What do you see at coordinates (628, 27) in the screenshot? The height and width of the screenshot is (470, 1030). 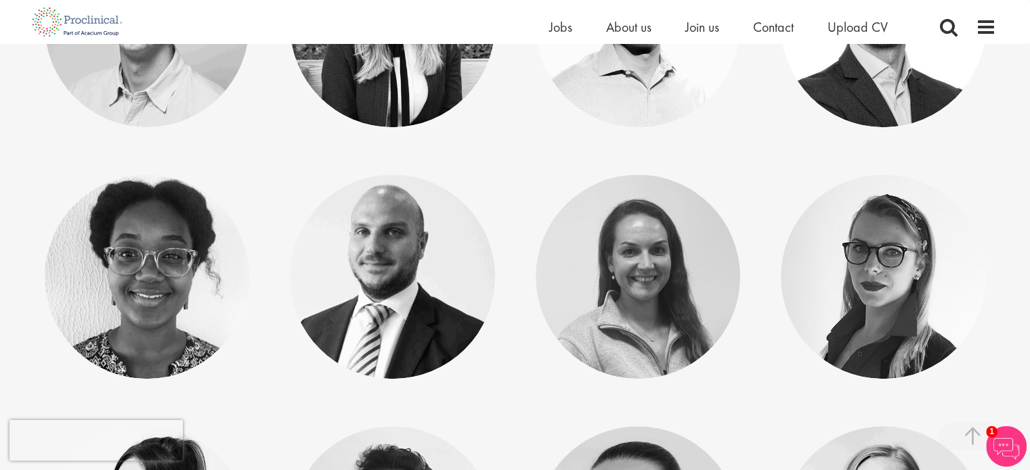 I see `span: About us` at bounding box center [628, 27].